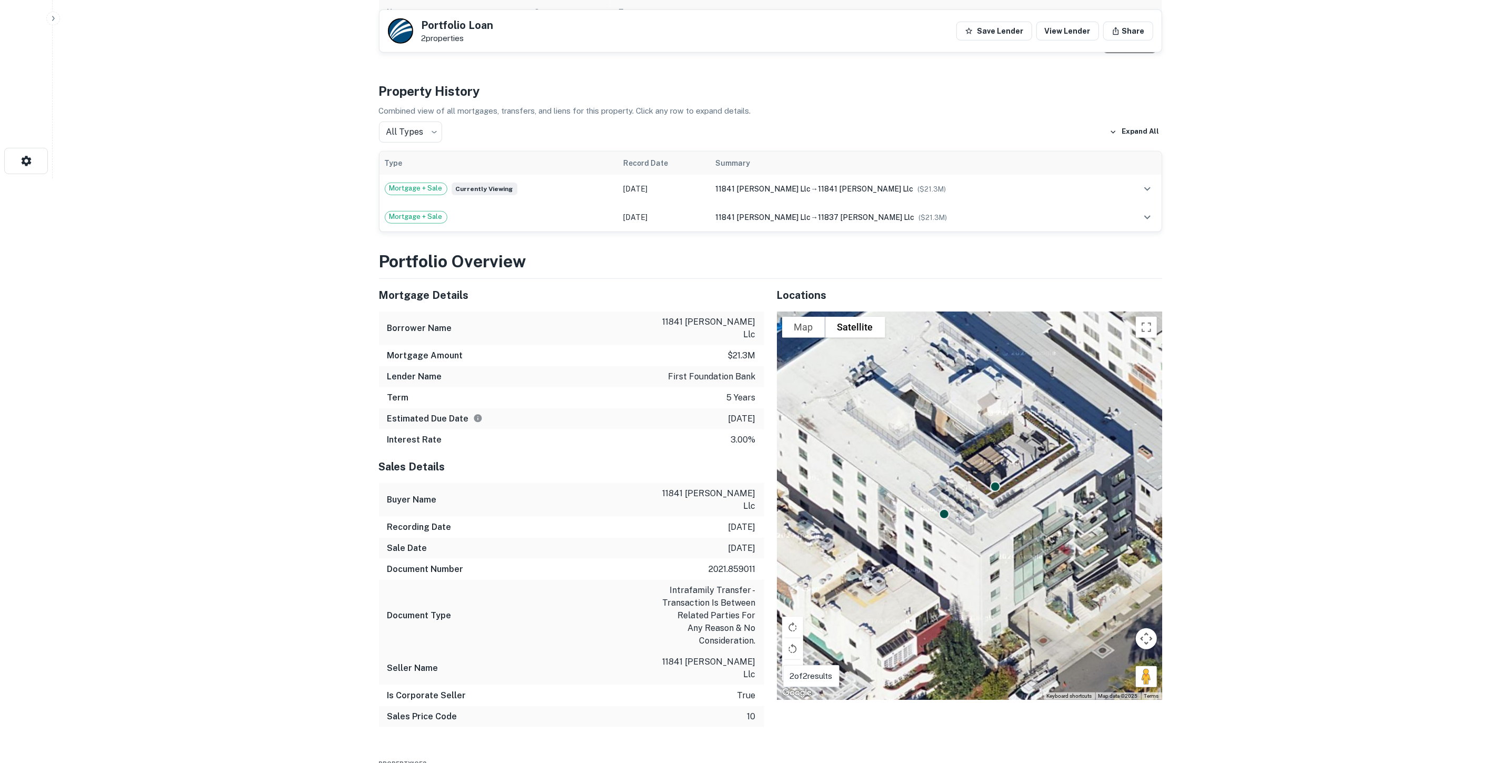 The height and width of the screenshot is (763, 1488). I want to click on p: 2 of 2 results, so click(811, 677).